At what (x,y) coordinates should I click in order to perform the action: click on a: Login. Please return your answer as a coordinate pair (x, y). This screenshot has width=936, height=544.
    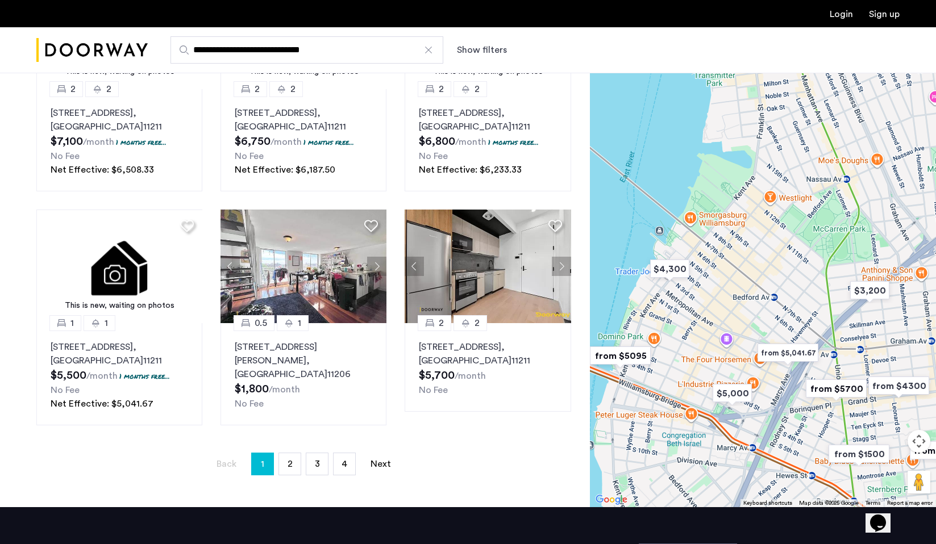
    Looking at the image, I should click on (841, 14).